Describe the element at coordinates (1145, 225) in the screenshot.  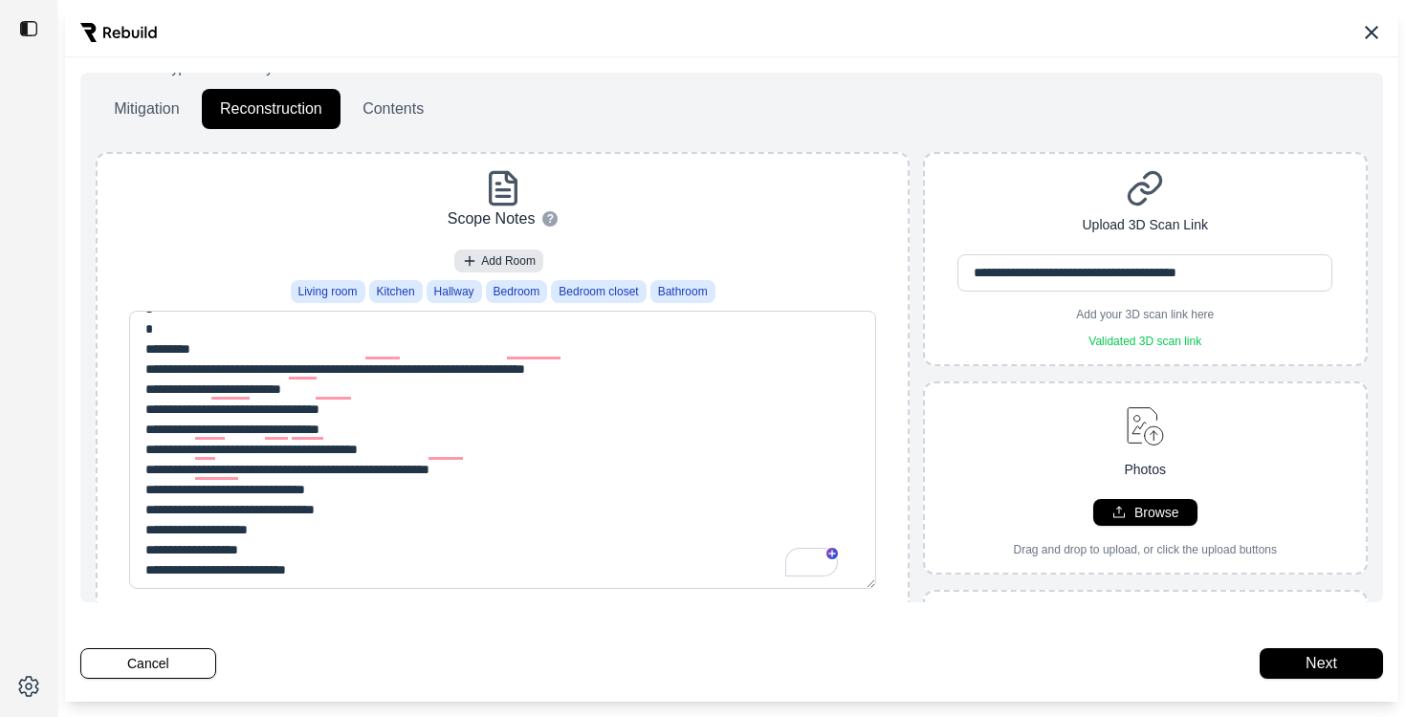
I see `p: Upload 3D Scan Link` at that location.